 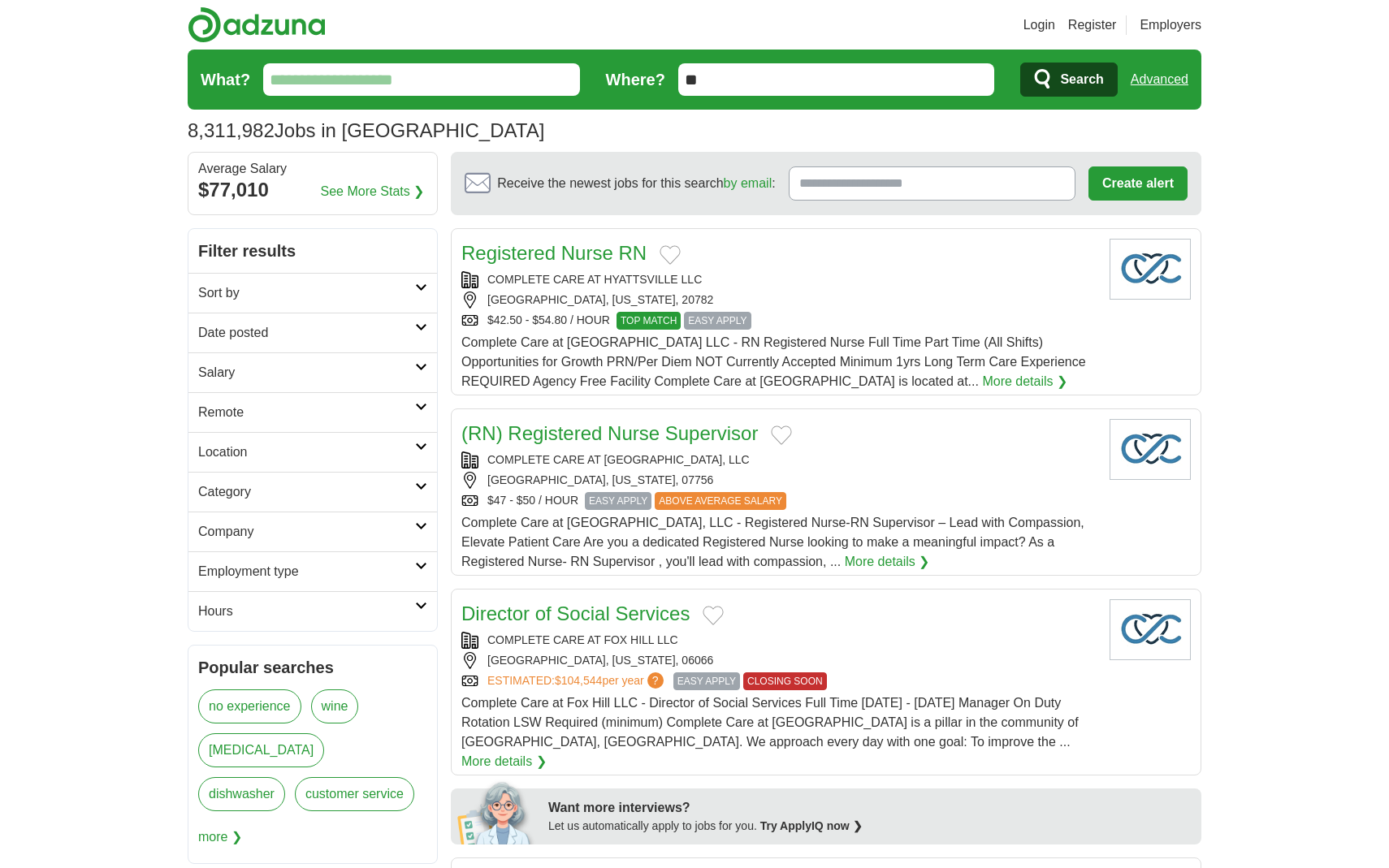 What do you see at coordinates (231, 131) in the screenshot?
I see `span: 8,311,982` at bounding box center [231, 131].